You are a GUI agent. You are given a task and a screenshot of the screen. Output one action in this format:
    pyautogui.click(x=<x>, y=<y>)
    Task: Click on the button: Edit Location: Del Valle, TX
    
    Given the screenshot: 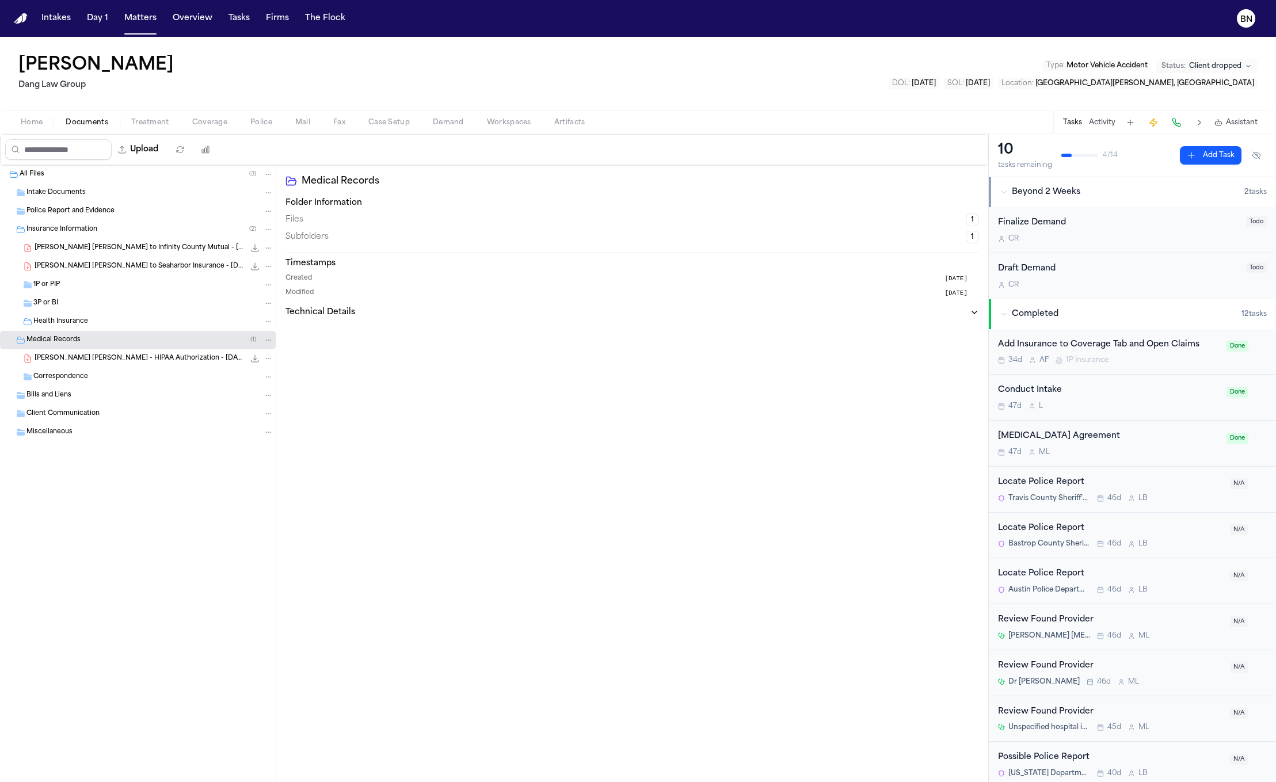 What is the action you would take?
    pyautogui.click(x=1127, y=83)
    